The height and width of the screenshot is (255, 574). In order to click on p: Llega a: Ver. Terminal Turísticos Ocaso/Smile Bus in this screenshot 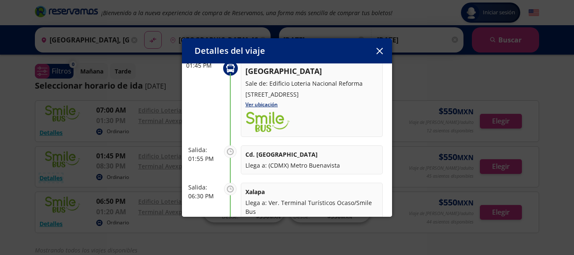, I will do `click(312, 207)`.